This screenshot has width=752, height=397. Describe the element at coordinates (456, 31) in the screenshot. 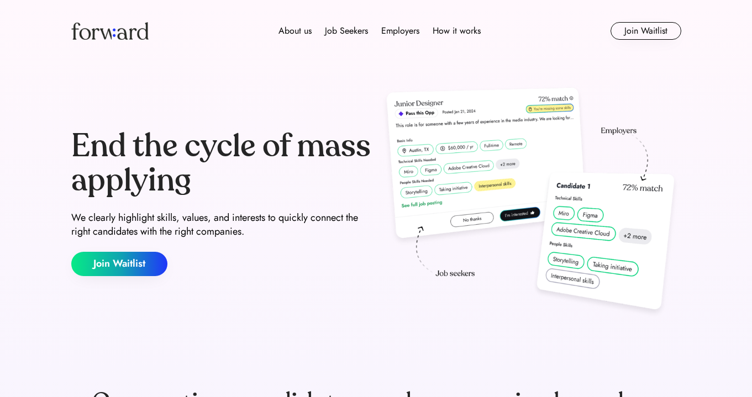

I see `div: How it works` at that location.